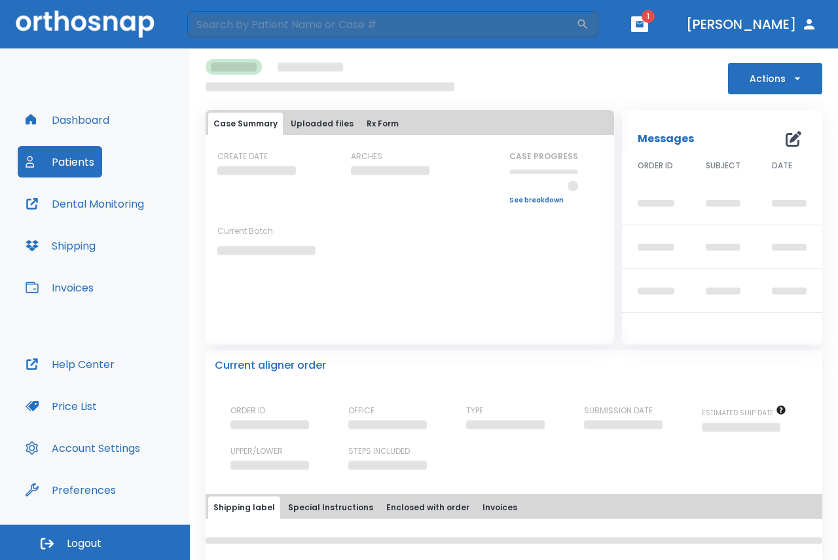 The image size is (838, 560). What do you see at coordinates (723, 166) in the screenshot?
I see `span: SUBJECT` at bounding box center [723, 166].